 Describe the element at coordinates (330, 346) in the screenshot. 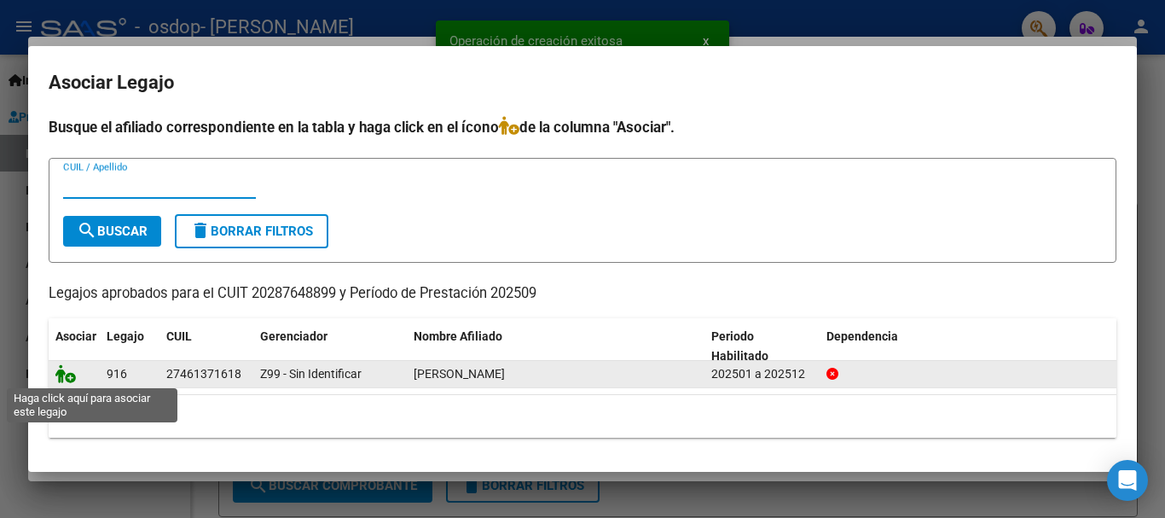

I see `datatable-header-cell: Gerenciador` at that location.